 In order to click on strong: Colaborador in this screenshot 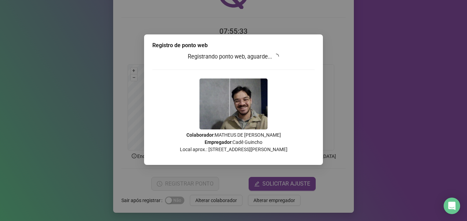, I will do `click(200, 135)`.